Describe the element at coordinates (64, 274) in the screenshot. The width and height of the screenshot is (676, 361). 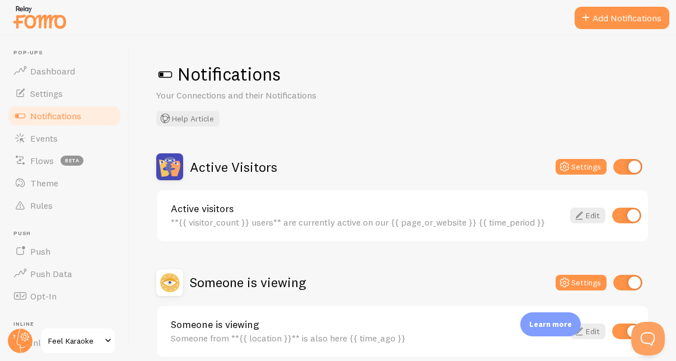
I see `a: Push Data` at that location.